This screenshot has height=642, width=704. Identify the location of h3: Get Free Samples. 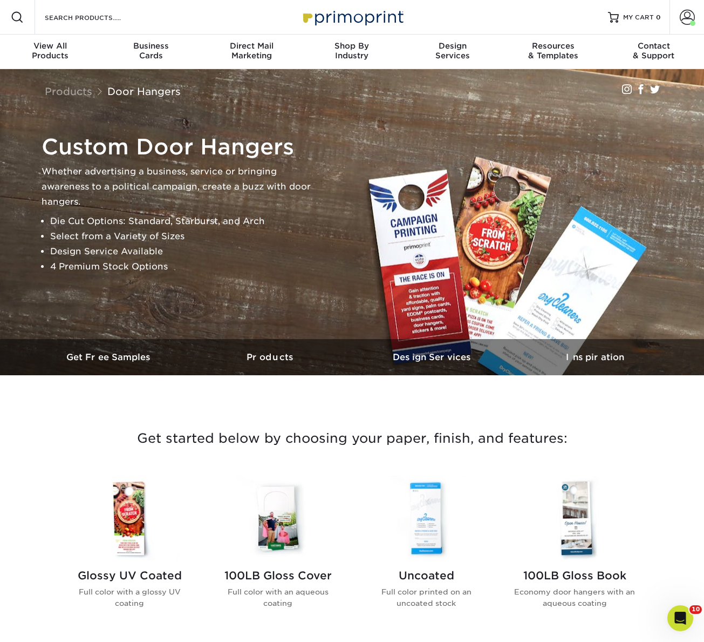
(110, 357).